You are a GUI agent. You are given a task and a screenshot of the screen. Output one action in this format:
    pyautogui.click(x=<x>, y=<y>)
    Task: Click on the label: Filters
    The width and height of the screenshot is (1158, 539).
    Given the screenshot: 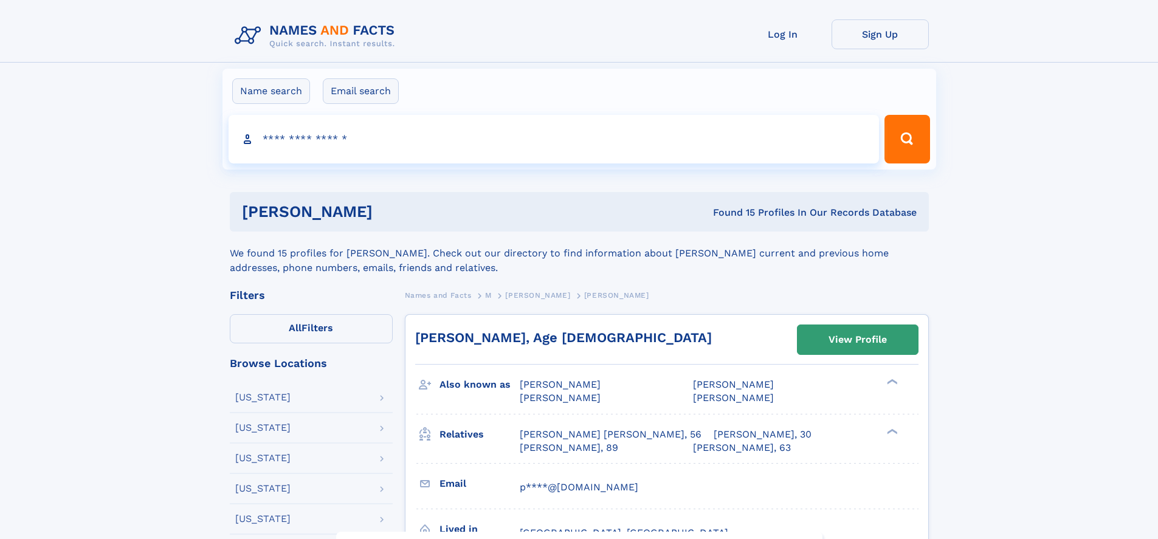 What is the action you would take?
    pyautogui.click(x=311, y=329)
    